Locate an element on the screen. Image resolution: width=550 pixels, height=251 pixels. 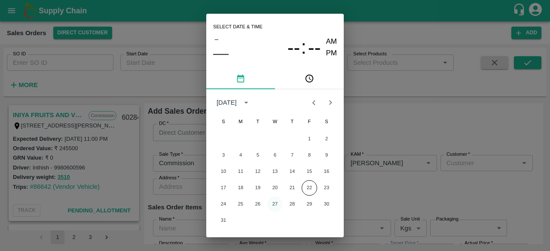
span: Wednesday is located at coordinates (275, 122).